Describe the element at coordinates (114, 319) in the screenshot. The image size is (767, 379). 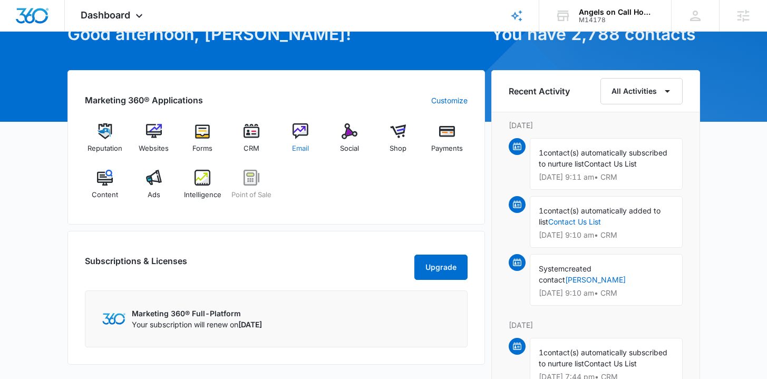
I see `img: Marketing 360 Logo` at that location.